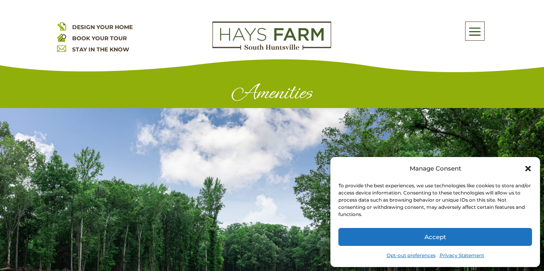 Image resolution: width=544 pixels, height=271 pixels. Describe the element at coordinates (435, 237) in the screenshot. I see `button: Accept` at that location.